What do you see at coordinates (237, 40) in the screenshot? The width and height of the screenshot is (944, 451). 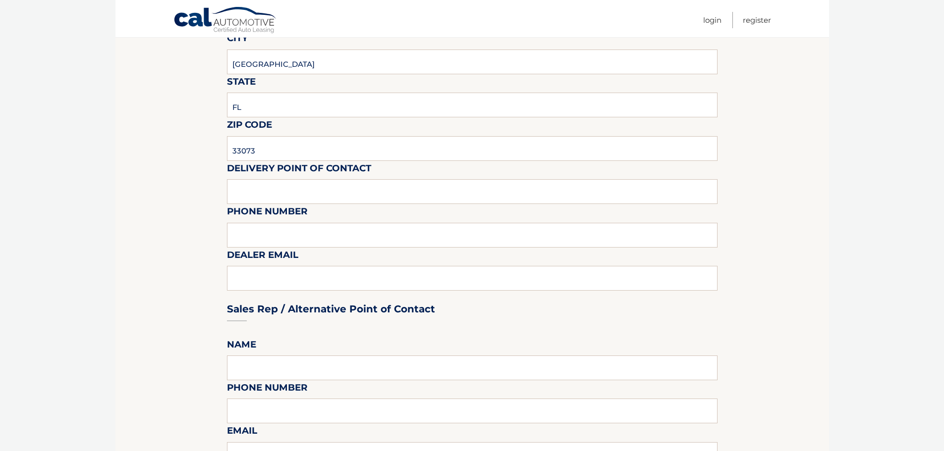 I see `label: City` at bounding box center [237, 40].